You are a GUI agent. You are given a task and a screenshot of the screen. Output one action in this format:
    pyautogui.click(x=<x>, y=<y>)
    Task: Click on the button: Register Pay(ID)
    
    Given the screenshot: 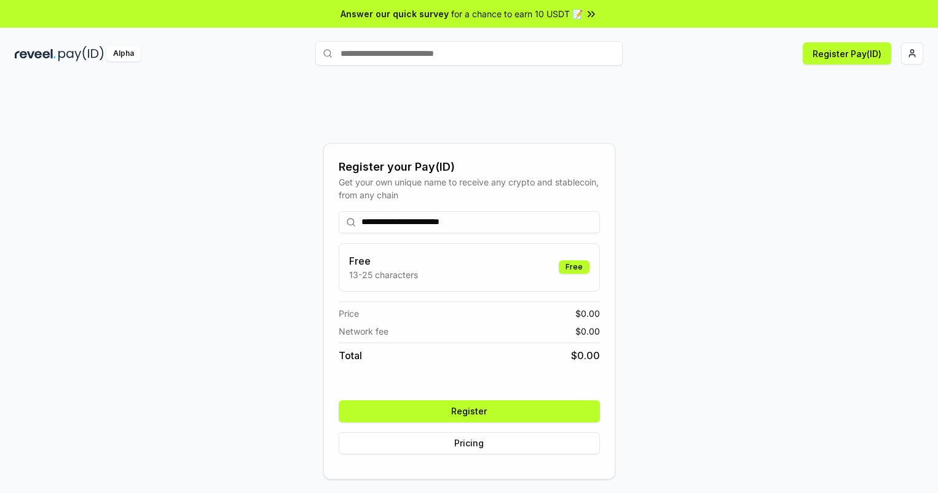 What is the action you would take?
    pyautogui.click(x=847, y=53)
    